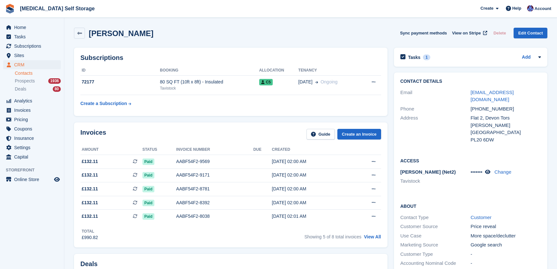 This screenshot has height=269, width=557. I want to click on div: AABF54F2-8392, so click(215, 202).